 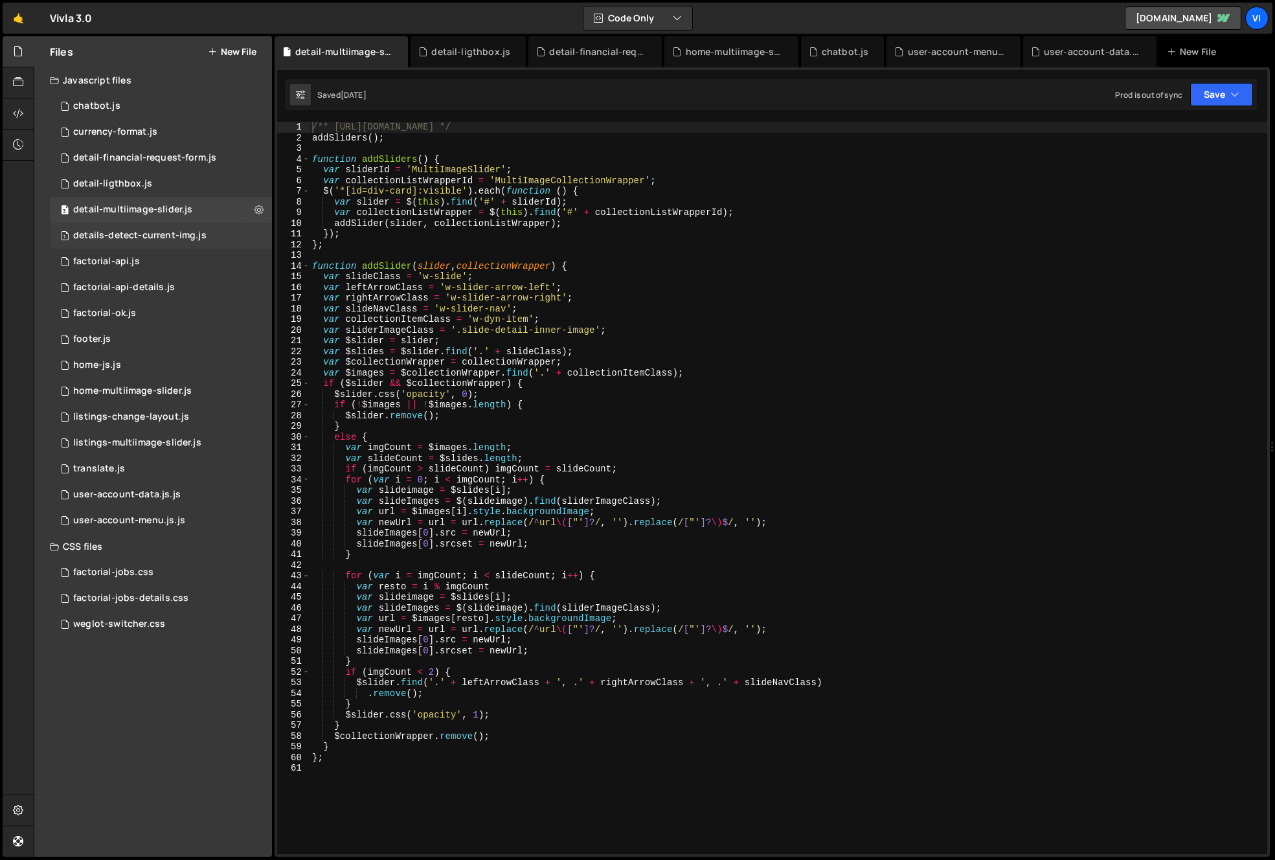 What do you see at coordinates (293, 148) in the screenshot?
I see `div: 3` at bounding box center [293, 148].